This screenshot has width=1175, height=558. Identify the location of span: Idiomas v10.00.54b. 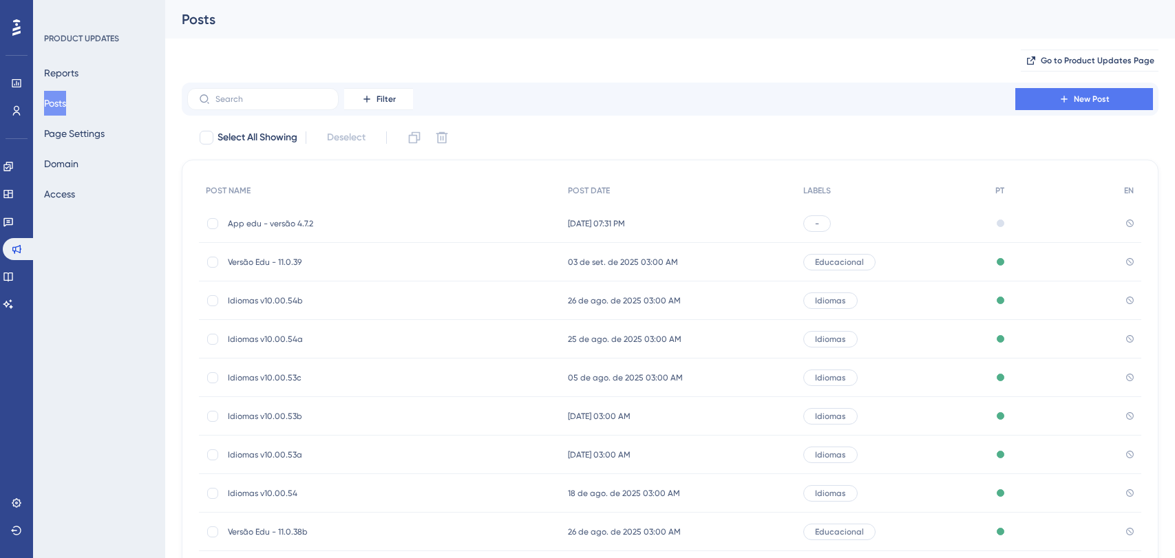
(338, 301).